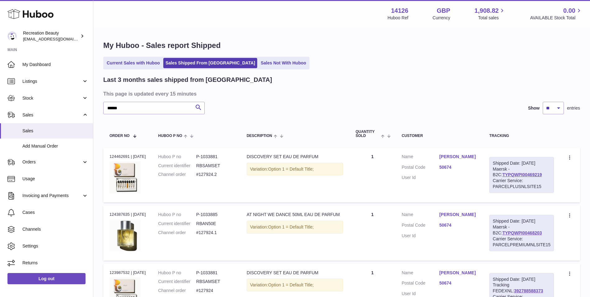 This screenshot has height=297, width=590. What do you see at coordinates (492, 18) in the screenshot?
I see `span: Total sales` at bounding box center [492, 18].